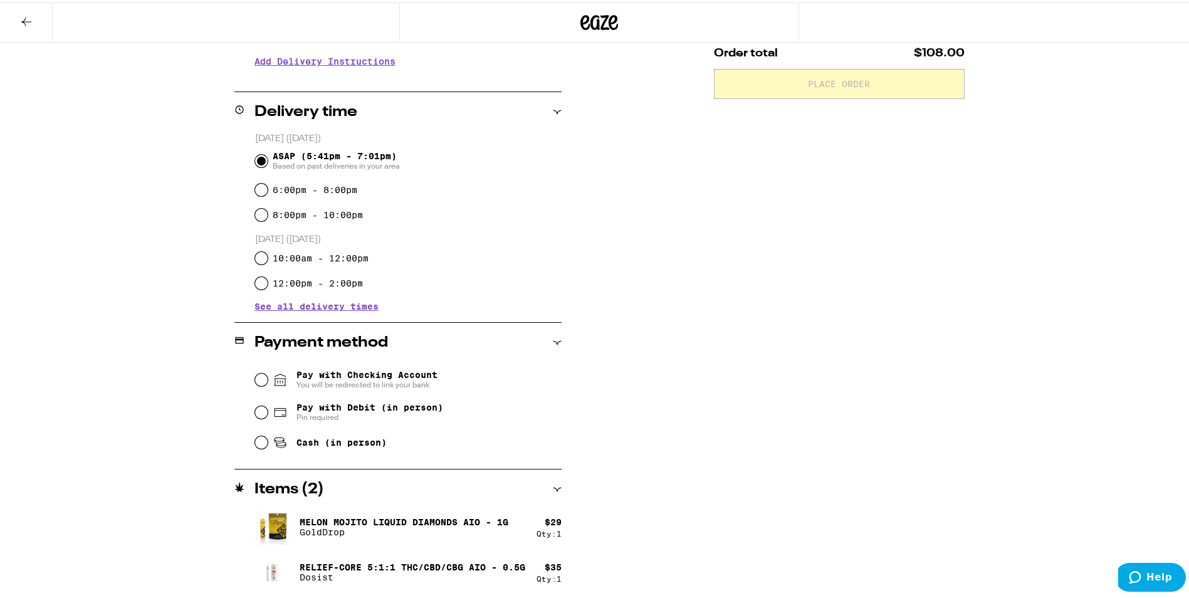 The image size is (1189, 598). I want to click on label: 6:00pm - 8:00pm, so click(315, 187).